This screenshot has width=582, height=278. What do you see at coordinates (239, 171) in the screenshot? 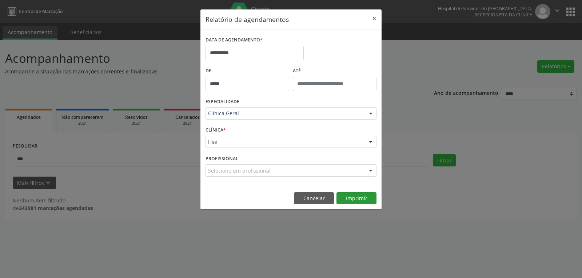
I see `span: Selecione um profissional` at bounding box center [239, 171].